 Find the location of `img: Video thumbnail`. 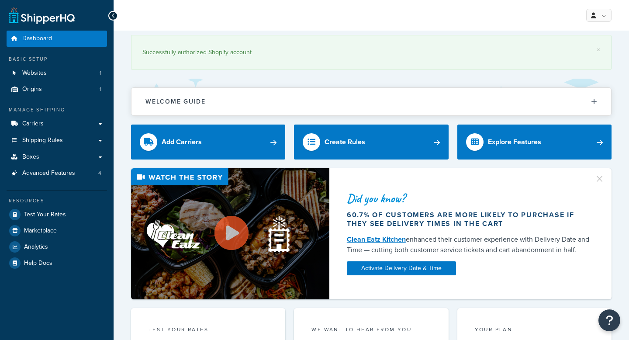

img: Video thumbnail is located at coordinates (230, 233).